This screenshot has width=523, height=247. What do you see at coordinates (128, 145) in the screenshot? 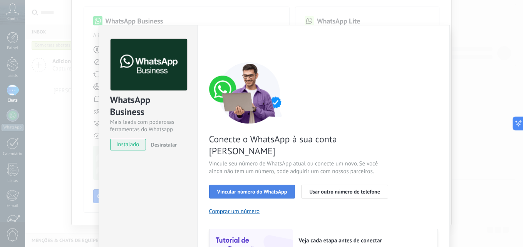
I see `span: instalado` at bounding box center [128, 145].